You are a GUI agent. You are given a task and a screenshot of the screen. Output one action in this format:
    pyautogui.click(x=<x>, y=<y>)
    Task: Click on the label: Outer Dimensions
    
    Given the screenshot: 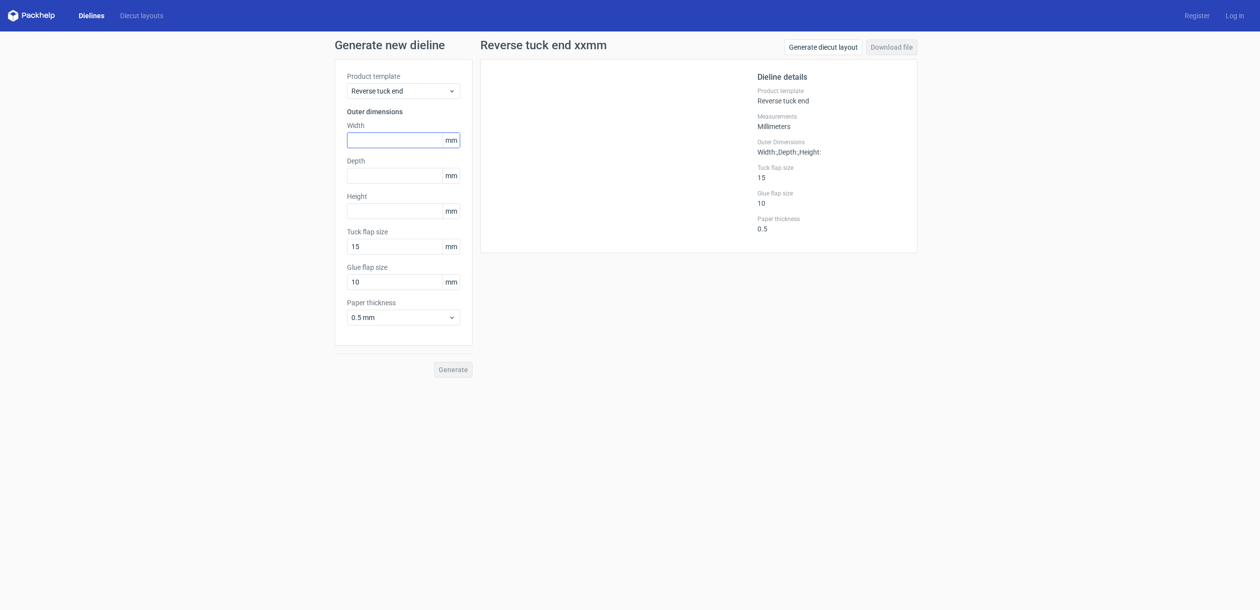 What is the action you would take?
    pyautogui.click(x=831, y=142)
    